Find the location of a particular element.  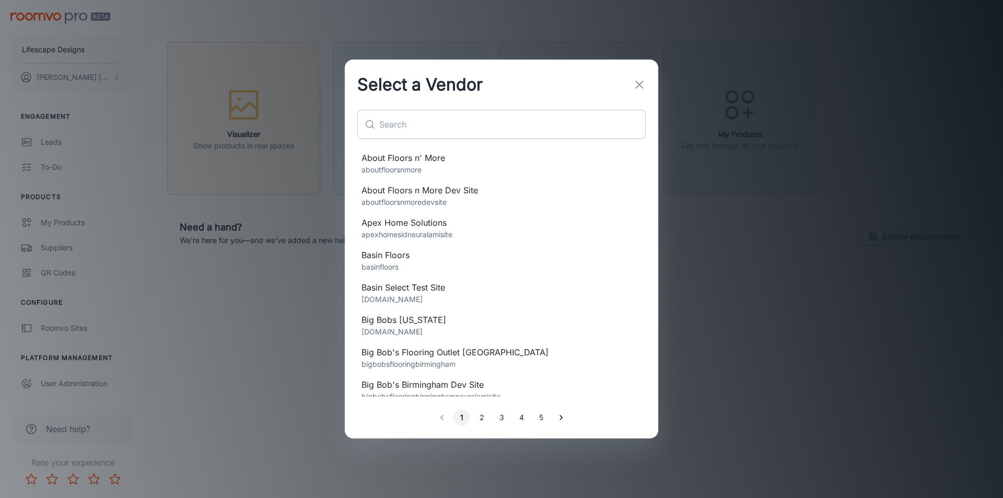

p: apexhomesidneuralamisite is located at coordinates (502, 235).